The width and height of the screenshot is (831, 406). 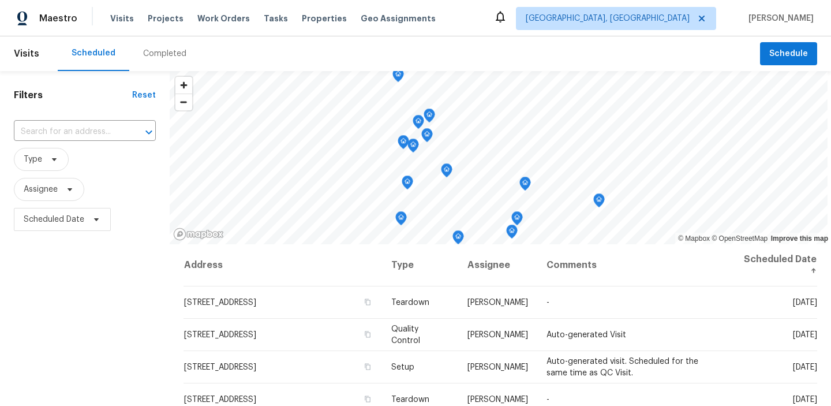 I want to click on span: Tasks, so click(x=276, y=18).